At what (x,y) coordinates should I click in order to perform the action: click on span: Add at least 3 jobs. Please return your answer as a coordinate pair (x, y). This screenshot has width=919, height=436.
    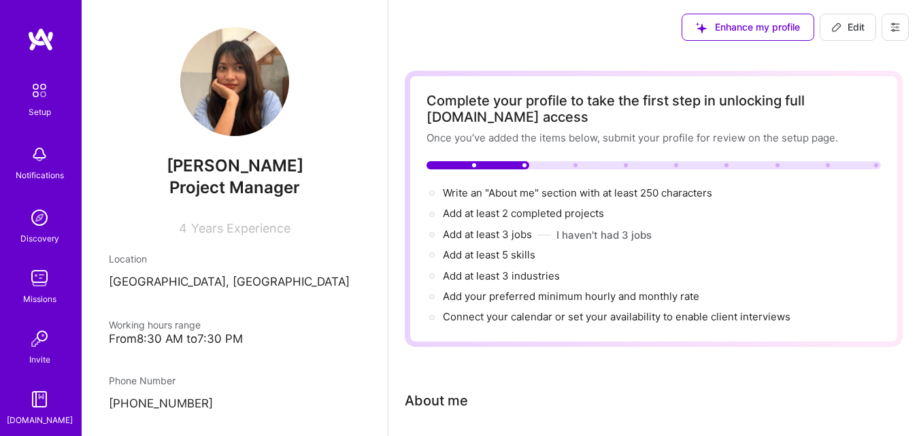
    Looking at the image, I should click on (487, 234).